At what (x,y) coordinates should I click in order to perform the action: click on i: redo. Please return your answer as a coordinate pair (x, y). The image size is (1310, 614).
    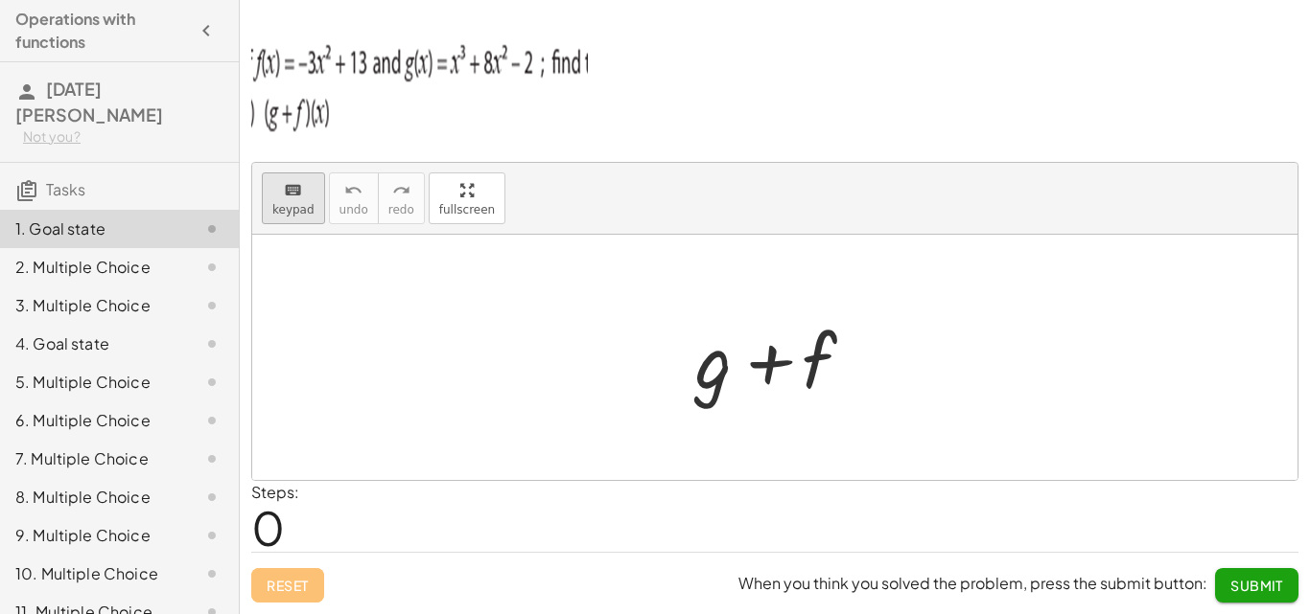
    Looking at the image, I should click on (401, 191).